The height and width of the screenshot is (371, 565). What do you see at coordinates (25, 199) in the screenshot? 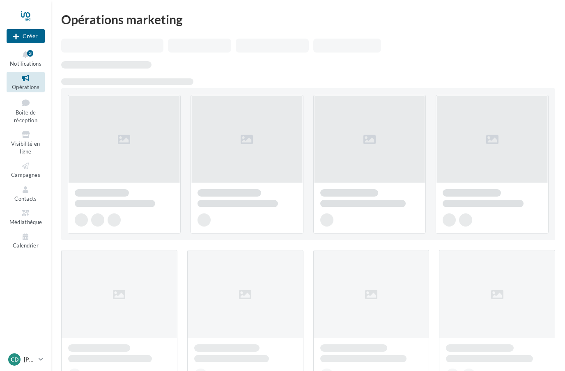
I see `span: Contacts` at bounding box center [25, 199].